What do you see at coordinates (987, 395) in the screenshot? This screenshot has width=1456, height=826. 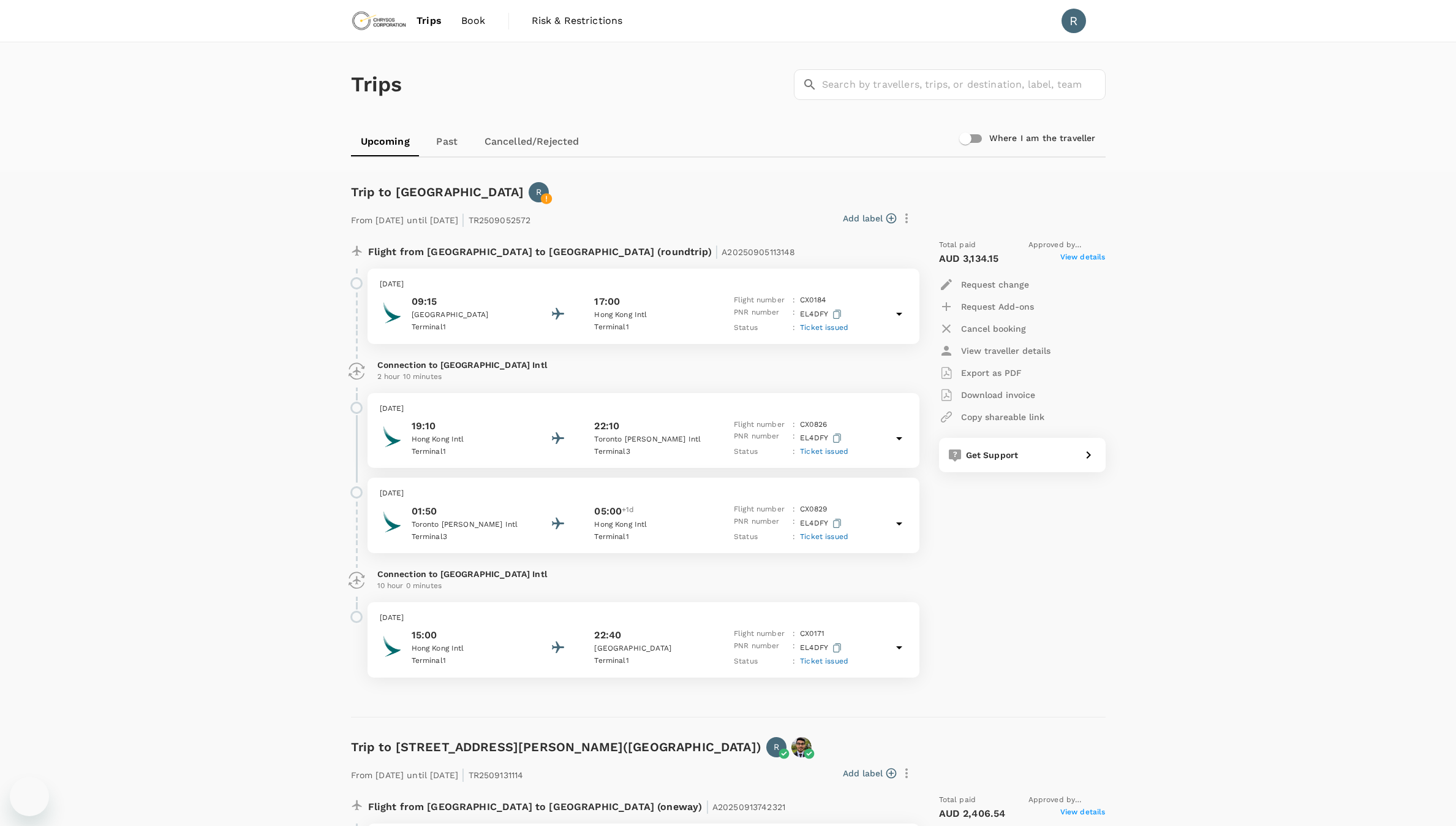 I see `button: Download invoice` at bounding box center [987, 395].